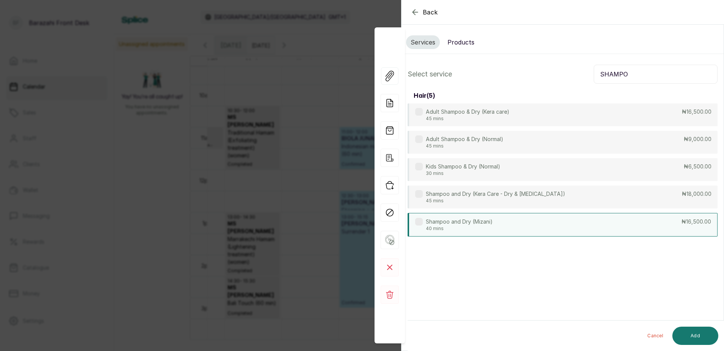  What do you see at coordinates (465, 139) in the screenshot?
I see `p: Adult Shampoo & Dry (Normal)` at bounding box center [465, 139].